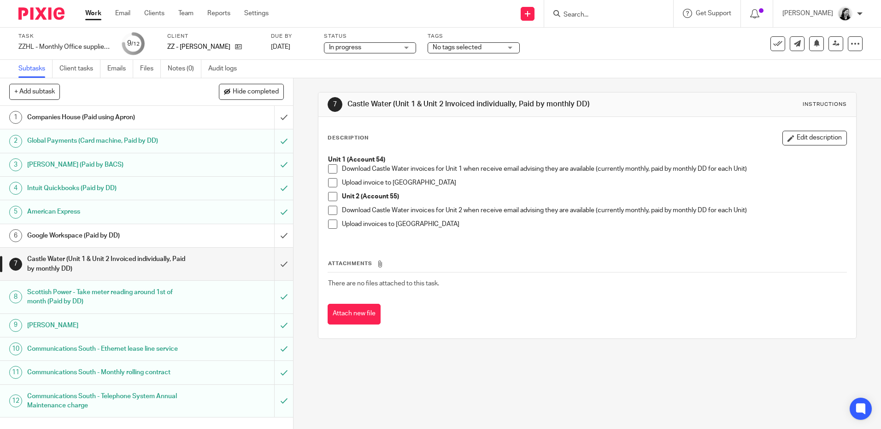 The height and width of the screenshot is (429, 881). Describe the element at coordinates (256, 92) in the screenshot. I see `span: Hide completed` at that location.